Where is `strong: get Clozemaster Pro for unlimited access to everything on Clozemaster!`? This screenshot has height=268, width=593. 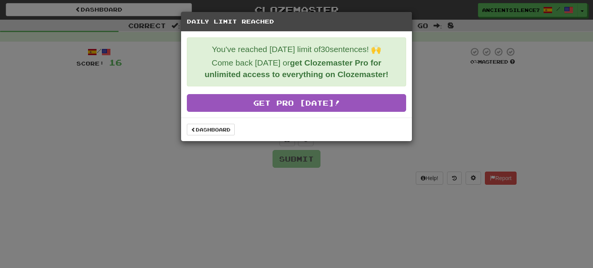
strong: get Clozemaster Pro for unlimited access to everything on Clozemaster! is located at coordinates (296, 68).